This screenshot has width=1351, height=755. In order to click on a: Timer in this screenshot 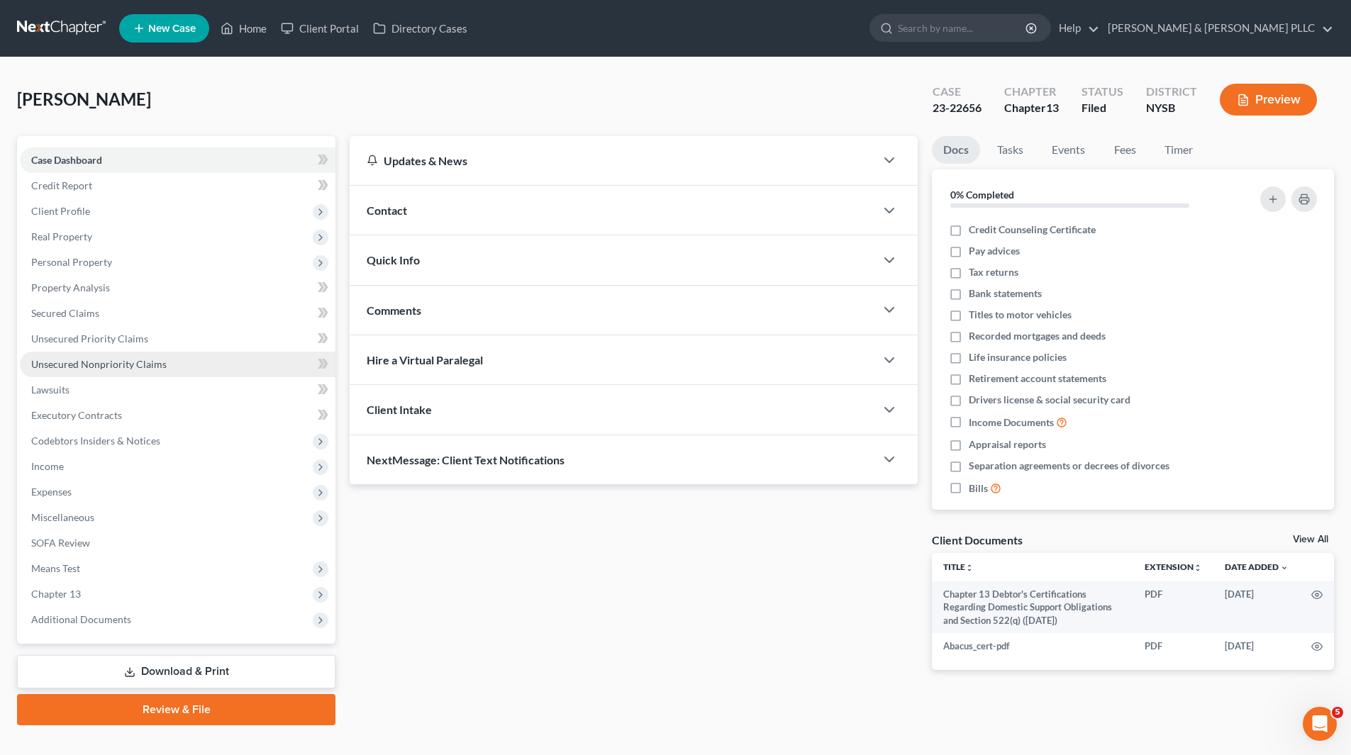, I will do `click(1178, 150)`.